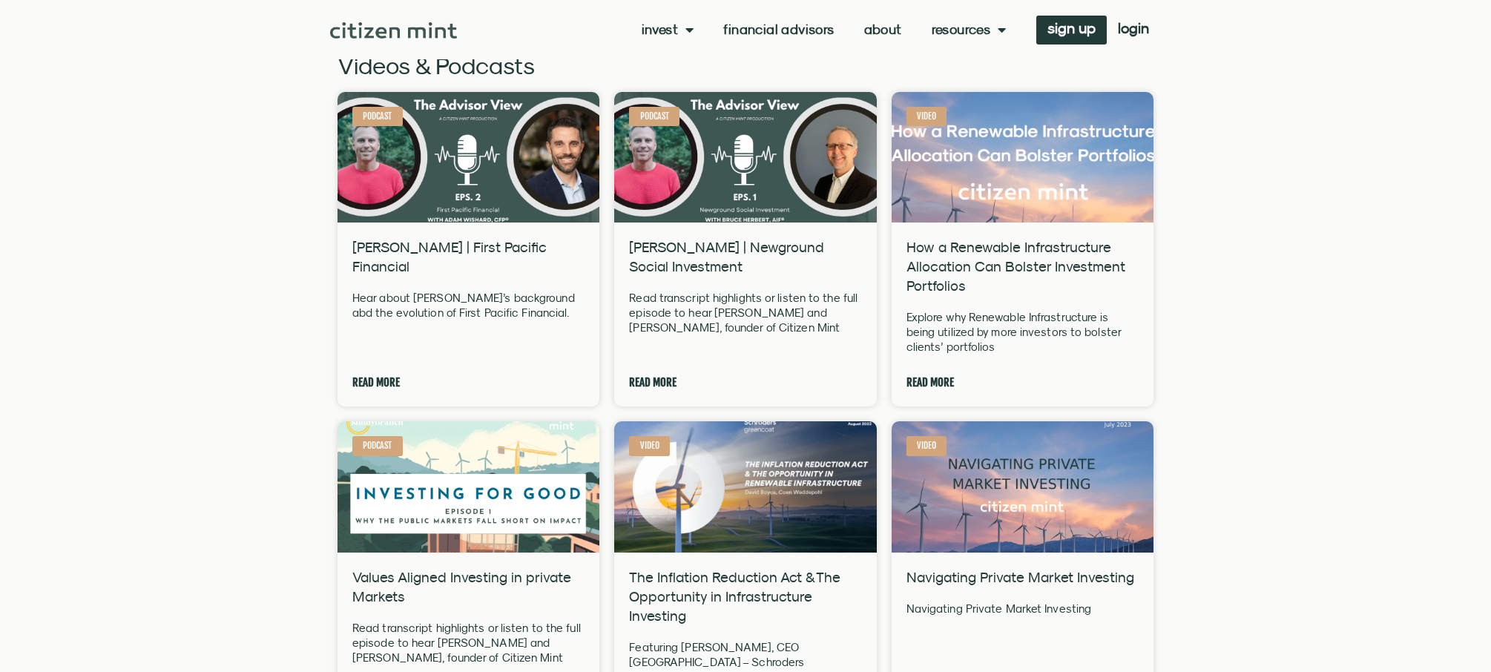  What do you see at coordinates (883, 30) in the screenshot?
I see `a: About` at bounding box center [883, 30].